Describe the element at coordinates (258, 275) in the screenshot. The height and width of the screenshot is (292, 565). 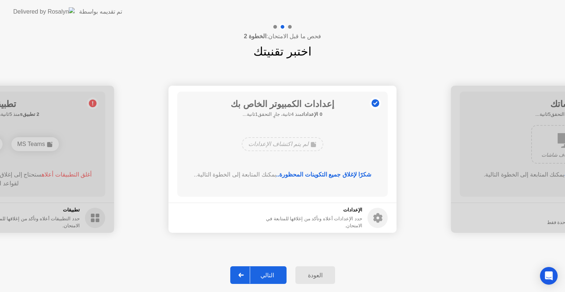
I see `button: التالي` at that location.